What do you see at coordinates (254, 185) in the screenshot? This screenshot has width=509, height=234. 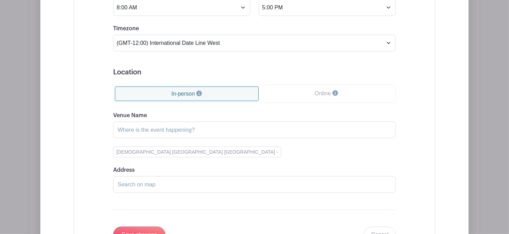 I see `input: Search on map` at bounding box center [254, 185].